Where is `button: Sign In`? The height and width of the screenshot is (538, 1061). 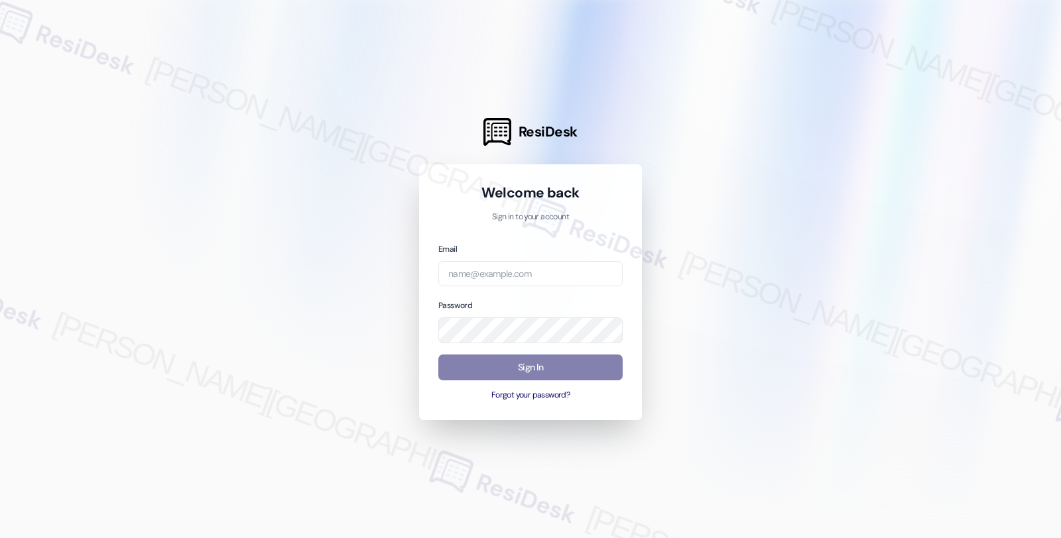 button: Sign In is located at coordinates (530, 367).